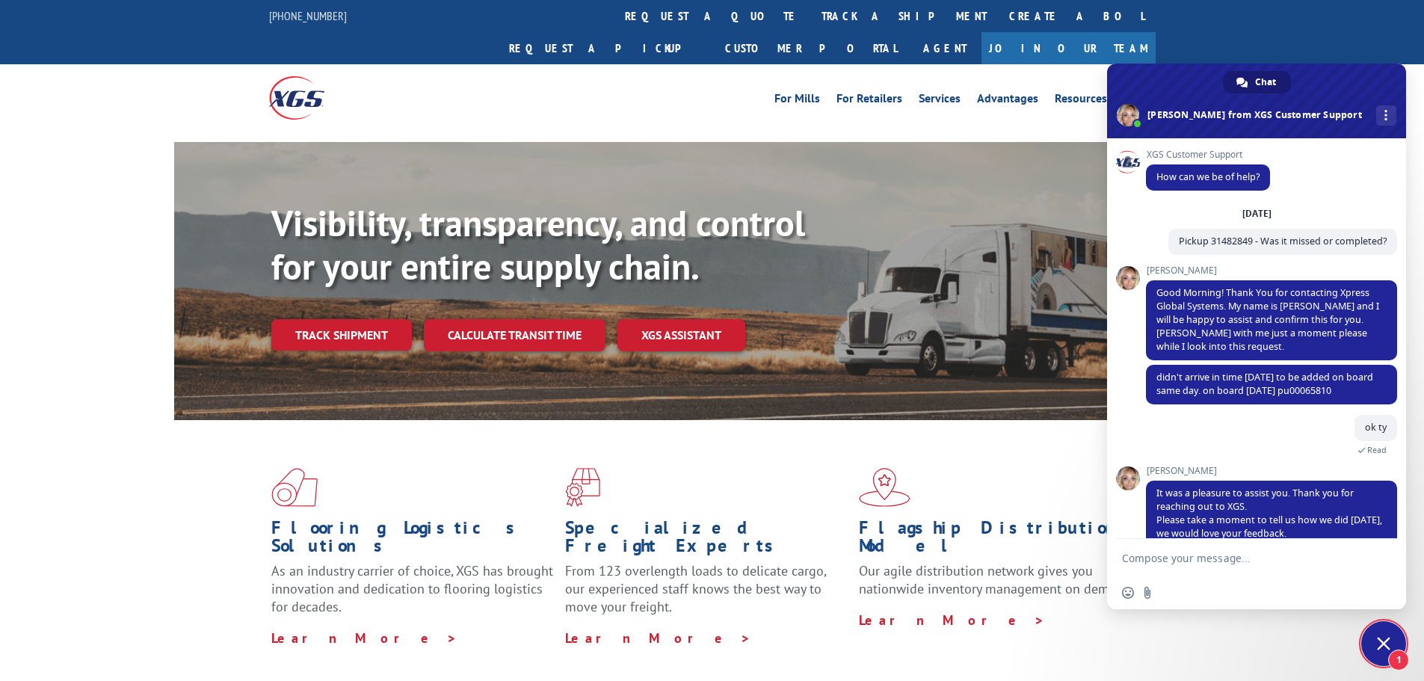  What do you see at coordinates (1208, 155) in the screenshot?
I see `span: XGS Customer Support` at bounding box center [1208, 155].